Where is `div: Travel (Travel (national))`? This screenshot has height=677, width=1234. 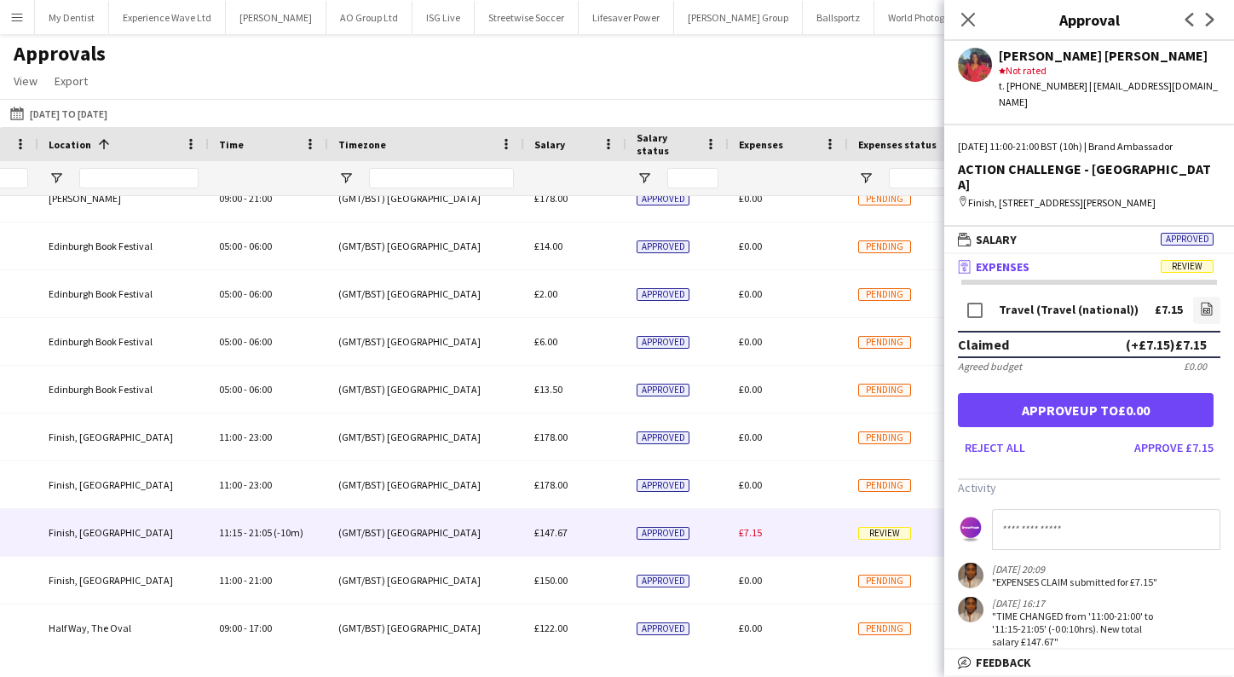 div: Travel (Travel (national)) is located at coordinates (1069, 309).